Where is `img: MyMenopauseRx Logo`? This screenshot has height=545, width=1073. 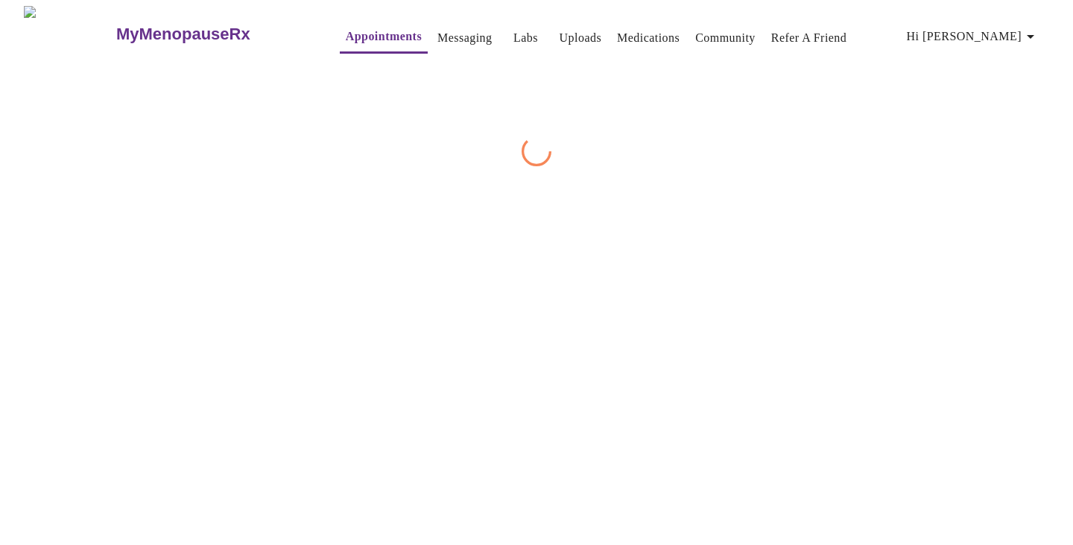
img: MyMenopauseRx Logo is located at coordinates (69, 34).